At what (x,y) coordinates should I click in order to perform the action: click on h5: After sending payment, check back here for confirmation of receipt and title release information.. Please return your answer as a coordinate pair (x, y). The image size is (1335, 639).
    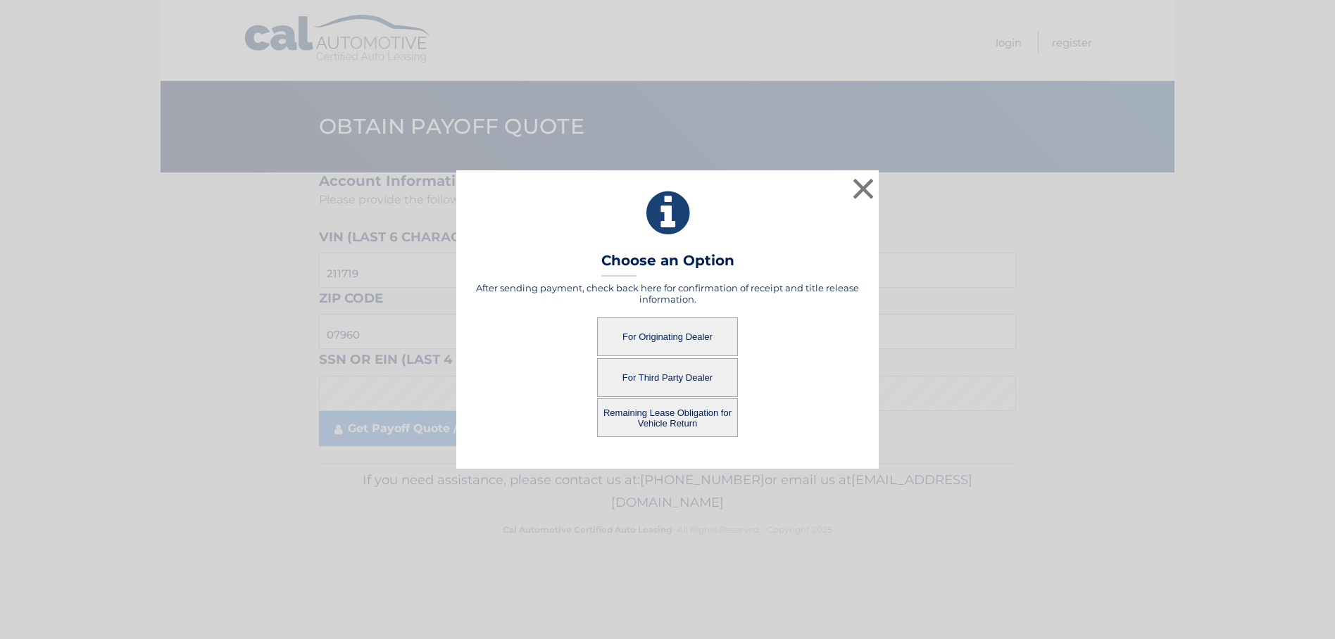
    Looking at the image, I should click on (667, 294).